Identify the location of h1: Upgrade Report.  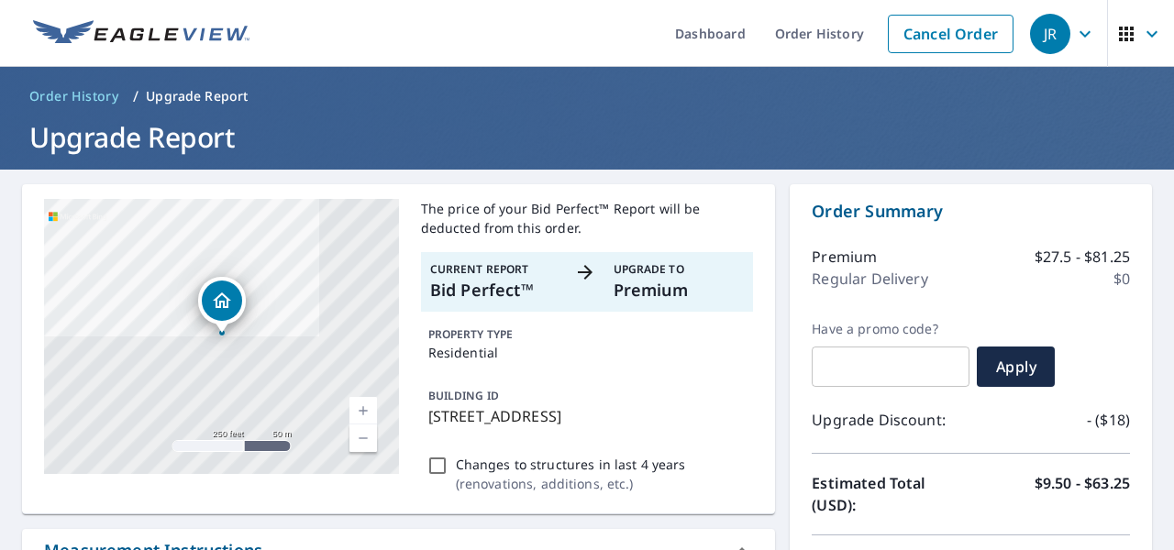
(587, 137).